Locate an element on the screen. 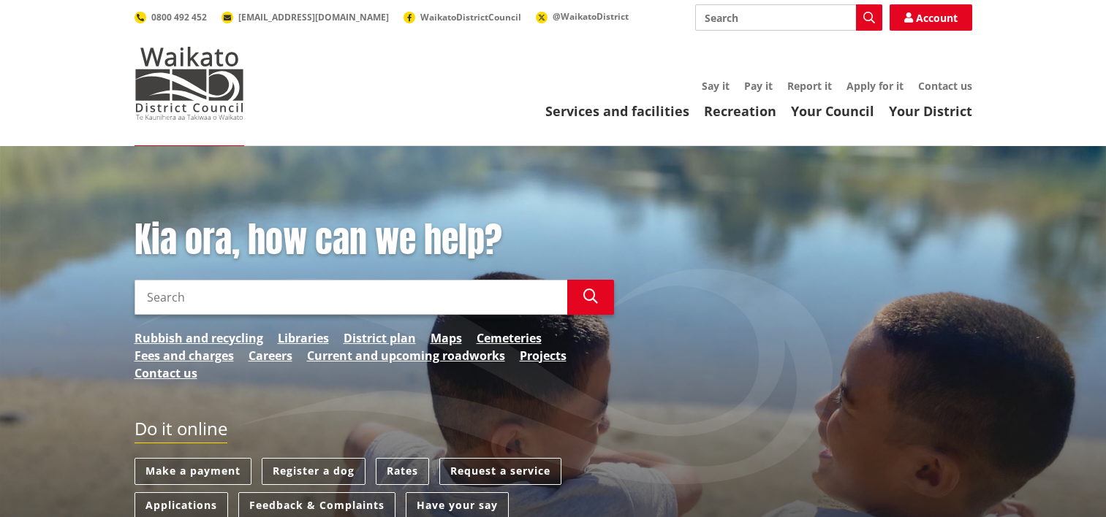 Image resolution: width=1106 pixels, height=517 pixels. a: Account is located at coordinates (930, 18).